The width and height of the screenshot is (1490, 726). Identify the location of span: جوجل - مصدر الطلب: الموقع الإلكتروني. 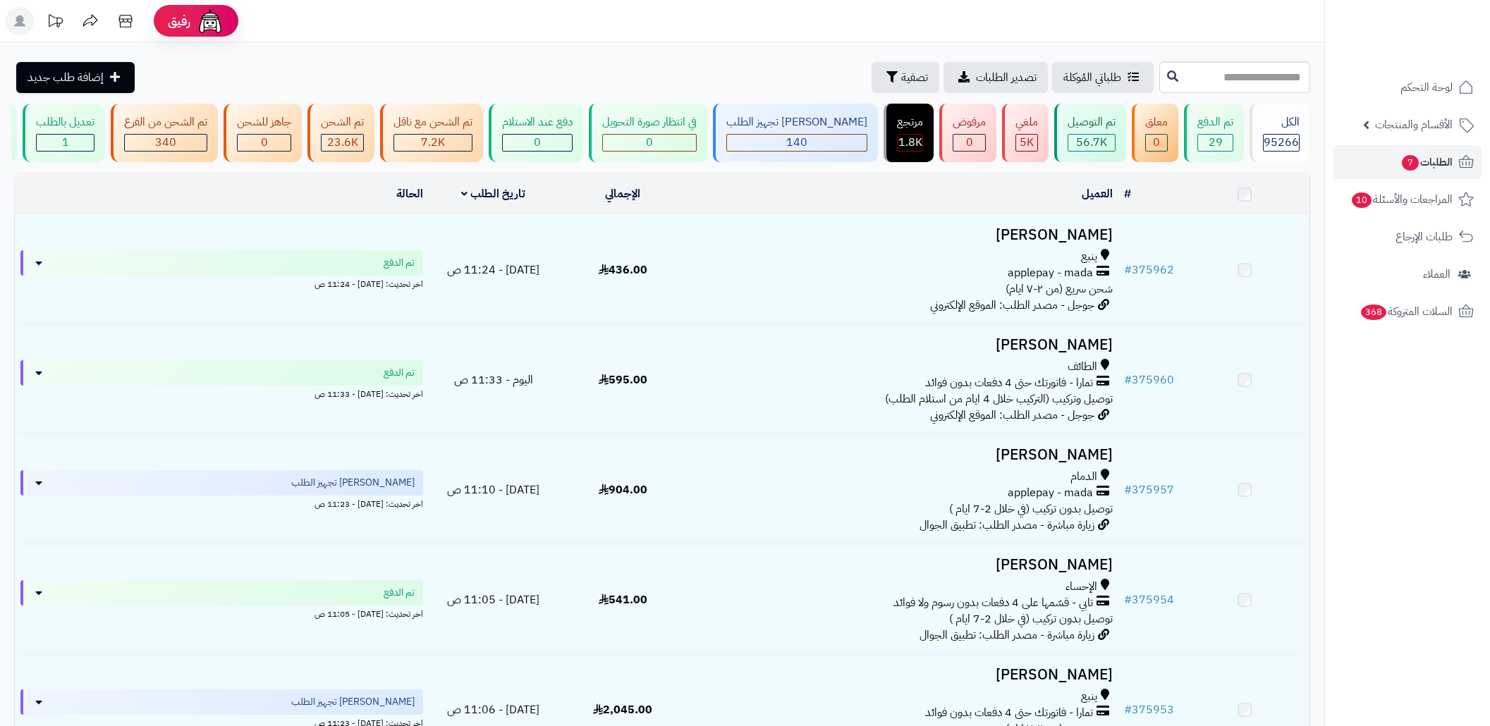
(1012, 305).